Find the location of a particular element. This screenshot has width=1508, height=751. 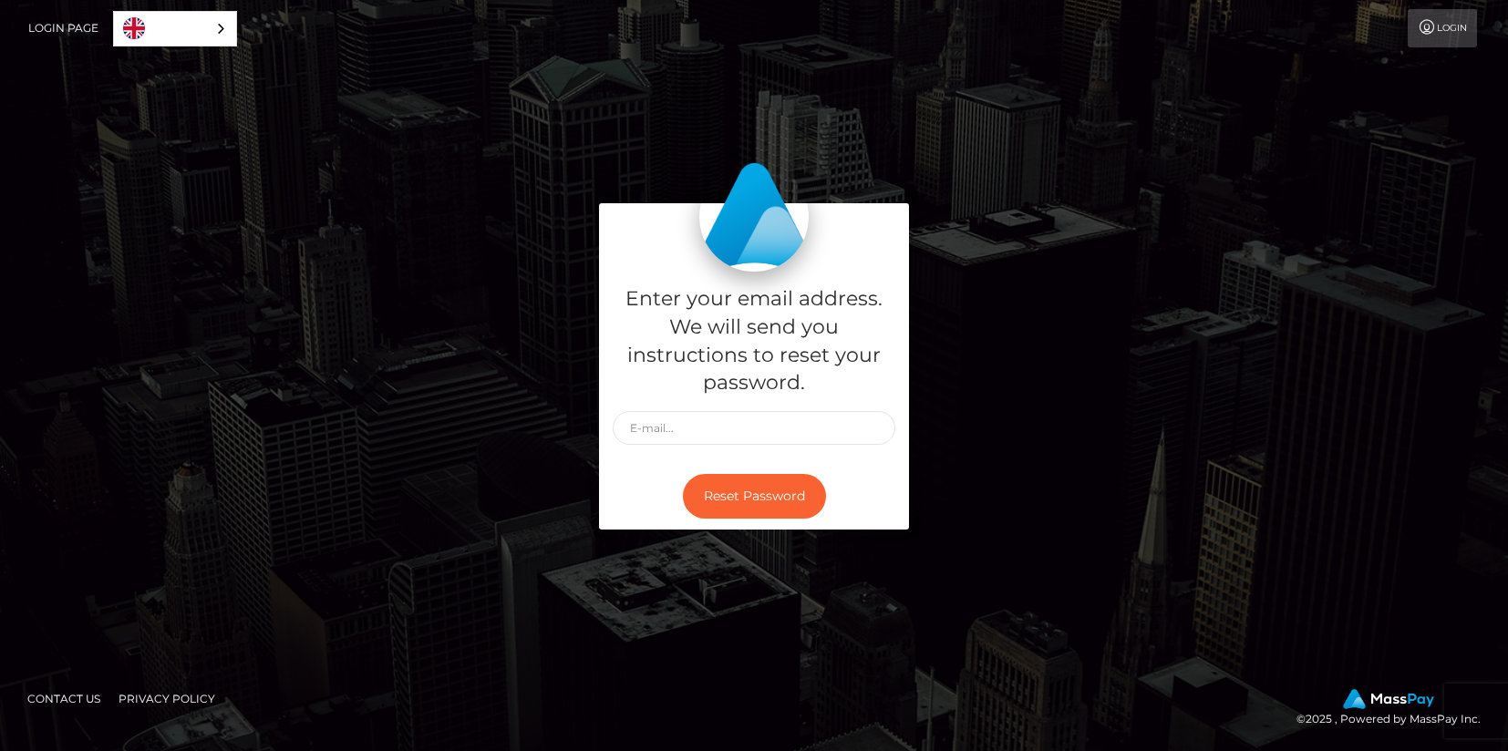

button: Reset Password is located at coordinates (754, 496).